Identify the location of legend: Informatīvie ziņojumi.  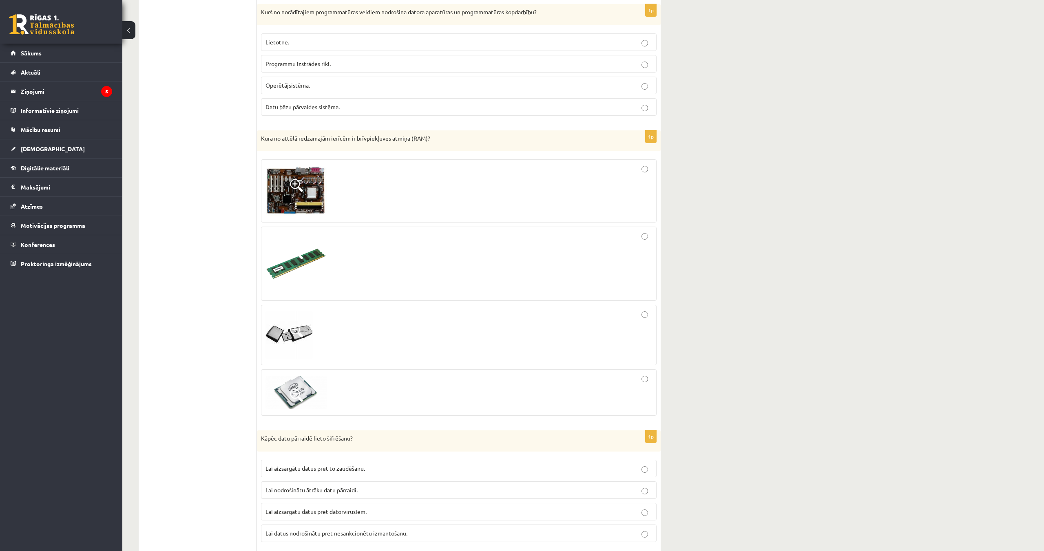
(66, 110).